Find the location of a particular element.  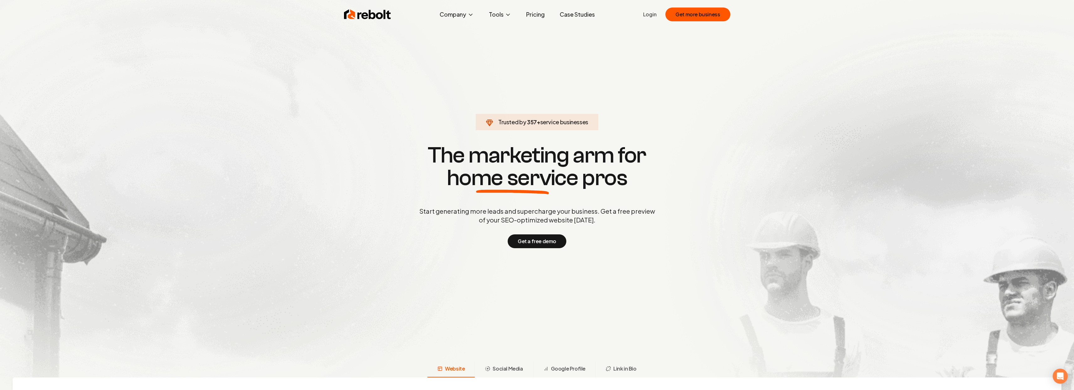

button: Get more business is located at coordinates (698, 14).